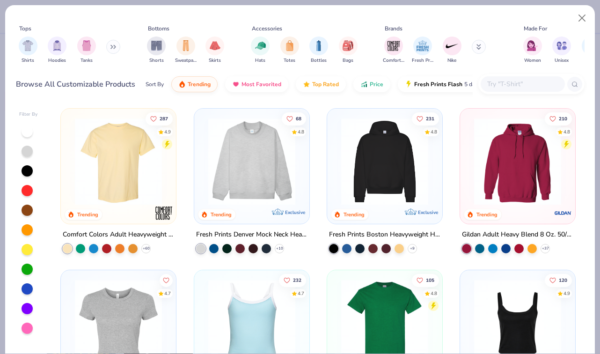 The height and width of the screenshot is (354, 600). What do you see at coordinates (75, 84) in the screenshot?
I see `div: Browse All Customizable Products` at bounding box center [75, 84].